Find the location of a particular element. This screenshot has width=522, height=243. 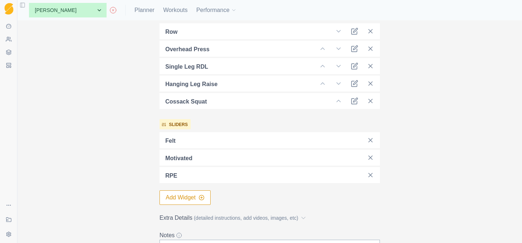

p: Row is located at coordinates (172, 32).